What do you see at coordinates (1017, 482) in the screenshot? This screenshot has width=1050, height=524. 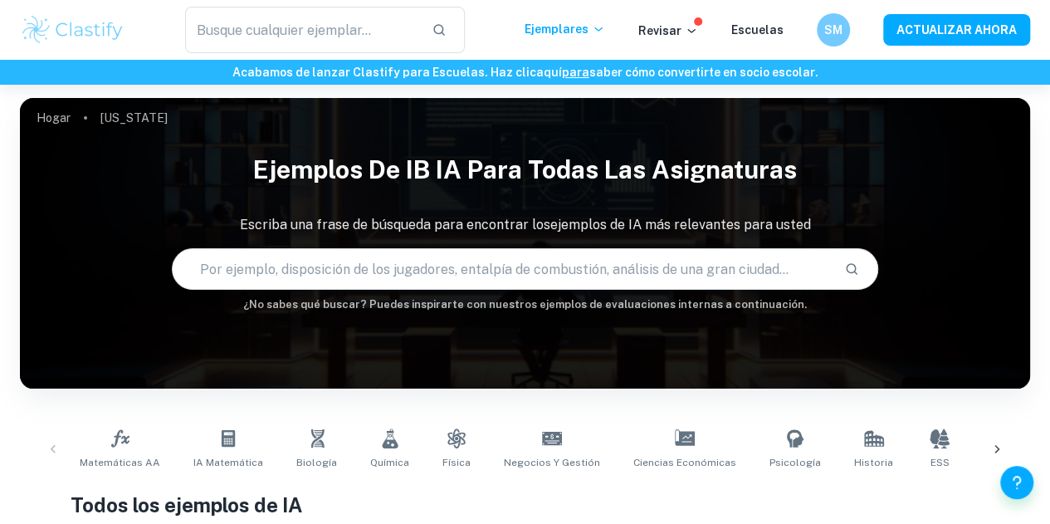 I see `button: Ayuda y comentarios` at bounding box center [1017, 482].